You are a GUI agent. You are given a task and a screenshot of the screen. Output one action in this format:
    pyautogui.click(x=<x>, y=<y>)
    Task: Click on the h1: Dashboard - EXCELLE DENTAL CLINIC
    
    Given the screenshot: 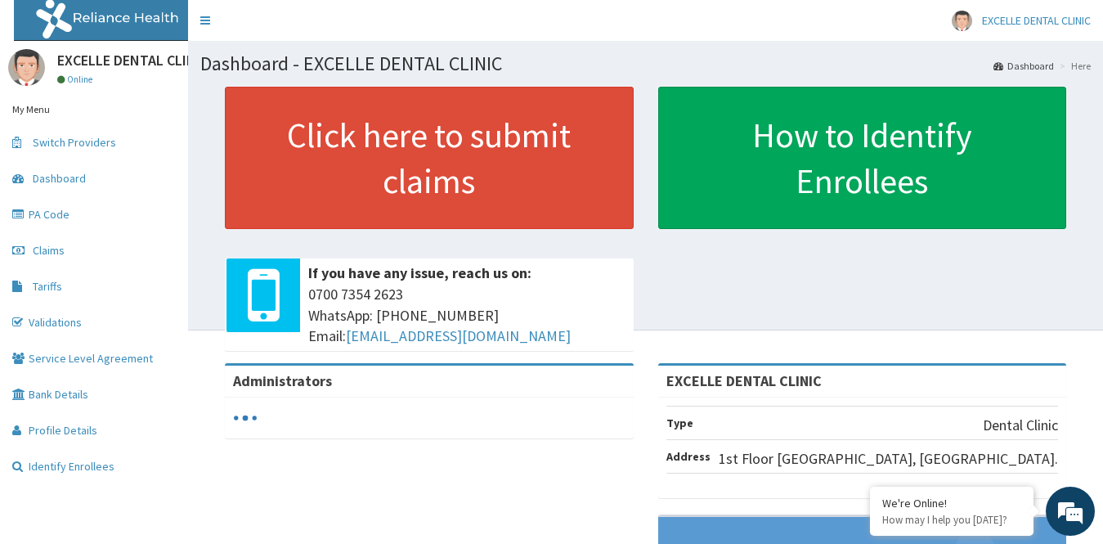 What is the action you would take?
    pyautogui.click(x=645, y=64)
    